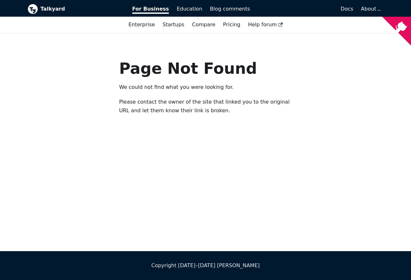  I want to click on p: We could not find what you were looking for., so click(205, 87).